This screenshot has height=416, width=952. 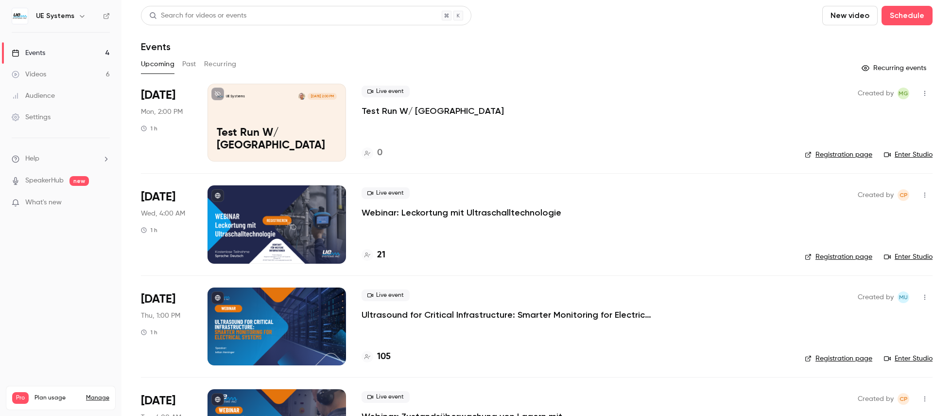 What do you see at coordinates (850, 16) in the screenshot?
I see `button: New video` at bounding box center [850, 16].